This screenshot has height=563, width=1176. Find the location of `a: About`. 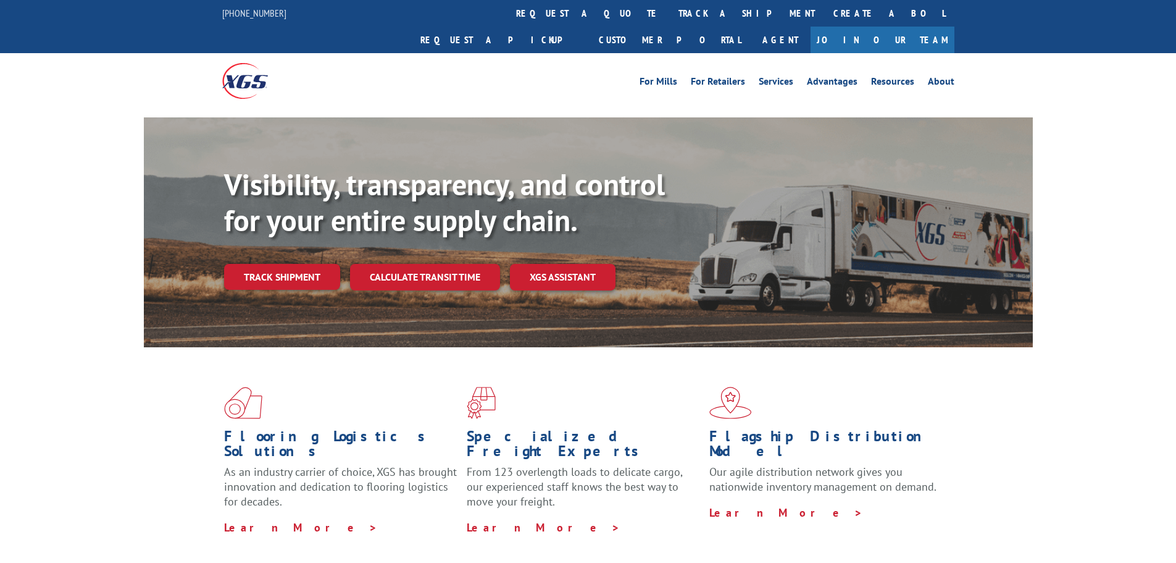

a: About is located at coordinates (941, 83).